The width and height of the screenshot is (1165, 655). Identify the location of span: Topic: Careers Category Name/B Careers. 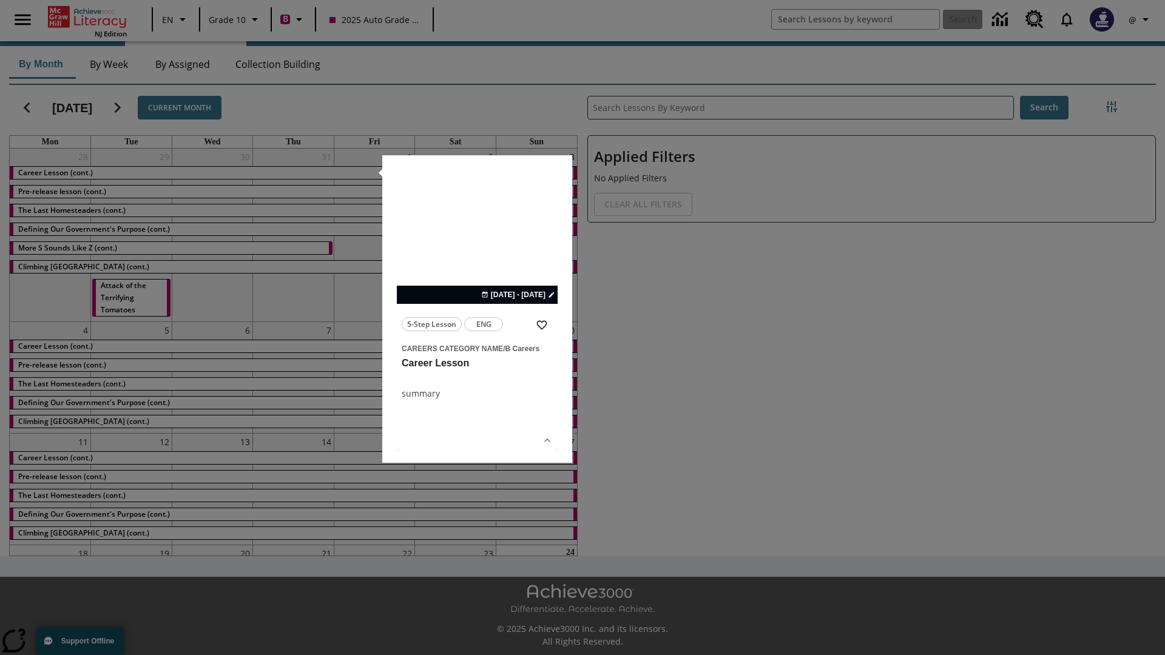
(477, 348).